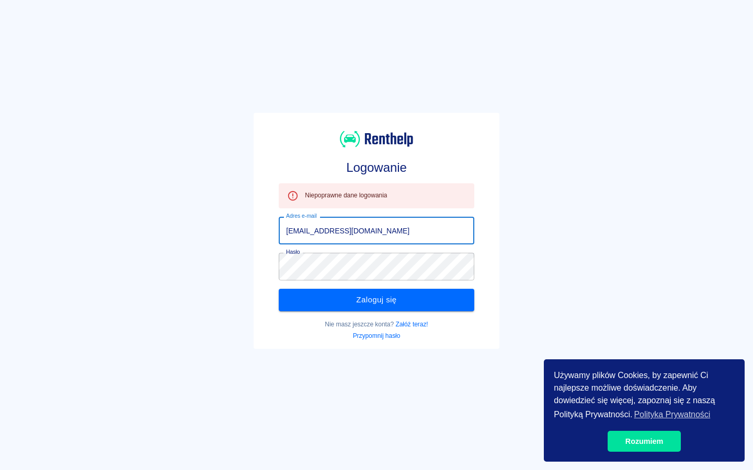  What do you see at coordinates (672, 415) in the screenshot?
I see `a: learn more about cookies` at bounding box center [672, 415].